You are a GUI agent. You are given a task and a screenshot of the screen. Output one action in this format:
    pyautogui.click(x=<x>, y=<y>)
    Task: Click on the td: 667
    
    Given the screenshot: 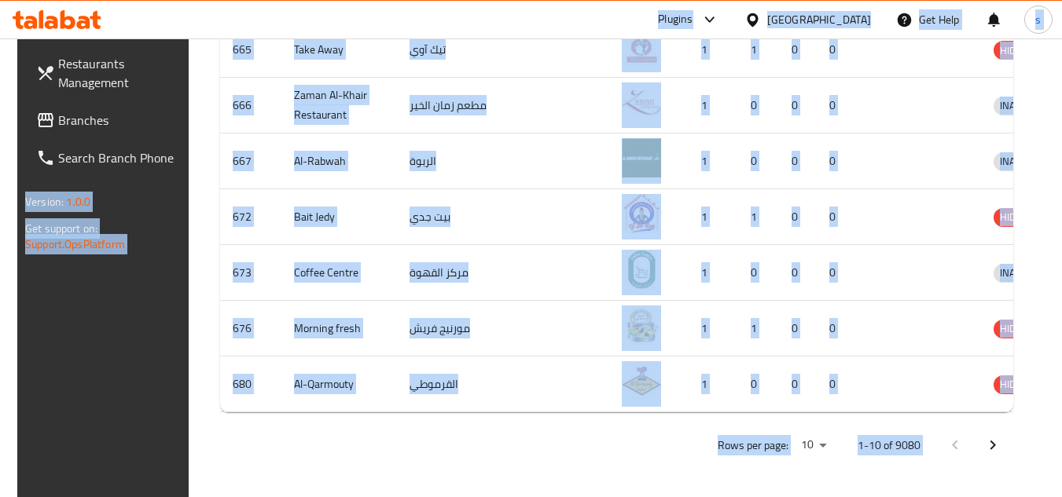 What is the action you would take?
    pyautogui.click(x=251, y=161)
    